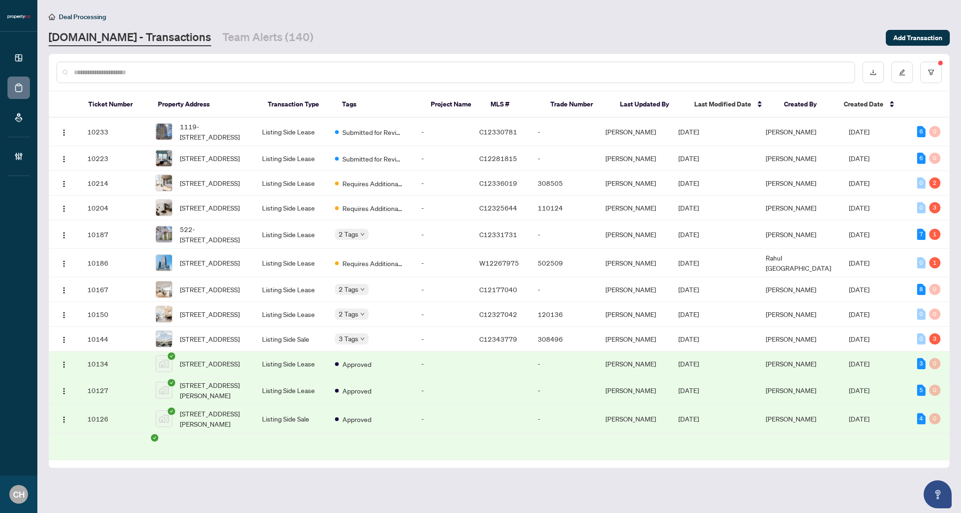 Image resolution: width=961 pixels, height=513 pixels. I want to click on div: 8, so click(921, 290).